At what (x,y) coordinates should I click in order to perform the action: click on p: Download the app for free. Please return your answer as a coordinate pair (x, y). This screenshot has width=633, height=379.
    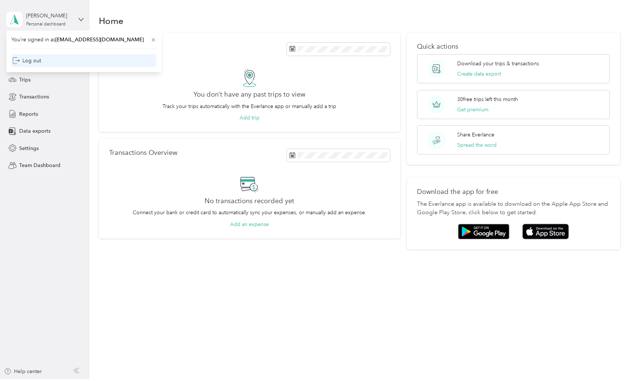
    Looking at the image, I should click on (513, 192).